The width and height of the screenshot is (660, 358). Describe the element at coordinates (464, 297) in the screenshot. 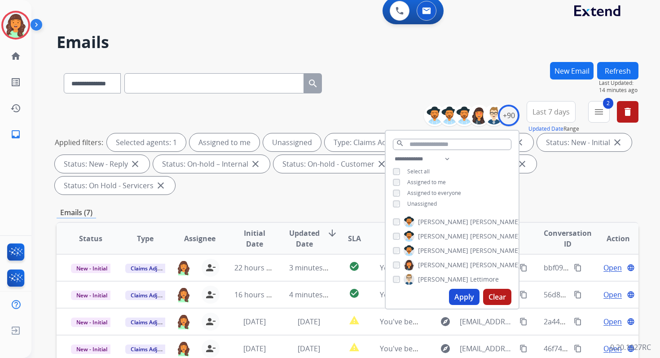

I see `button: Apply` at that location.